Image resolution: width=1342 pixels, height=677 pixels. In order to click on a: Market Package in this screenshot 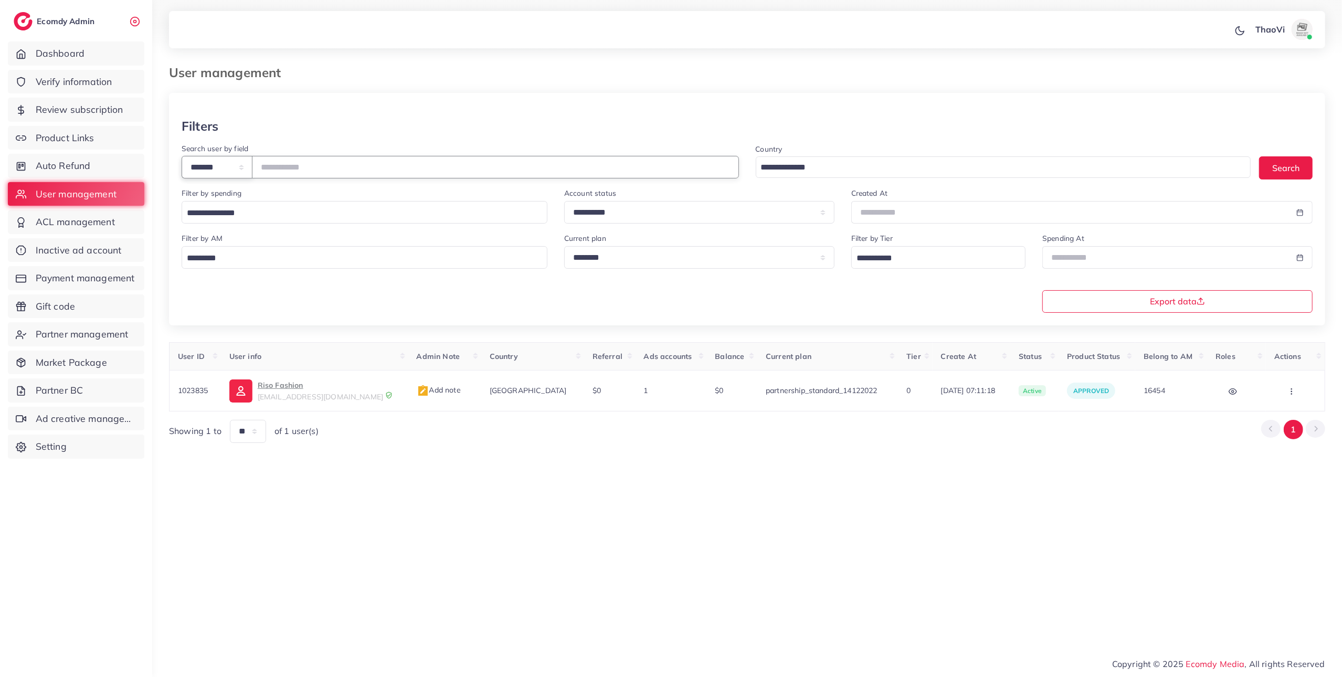, I will do `click(76, 363)`.